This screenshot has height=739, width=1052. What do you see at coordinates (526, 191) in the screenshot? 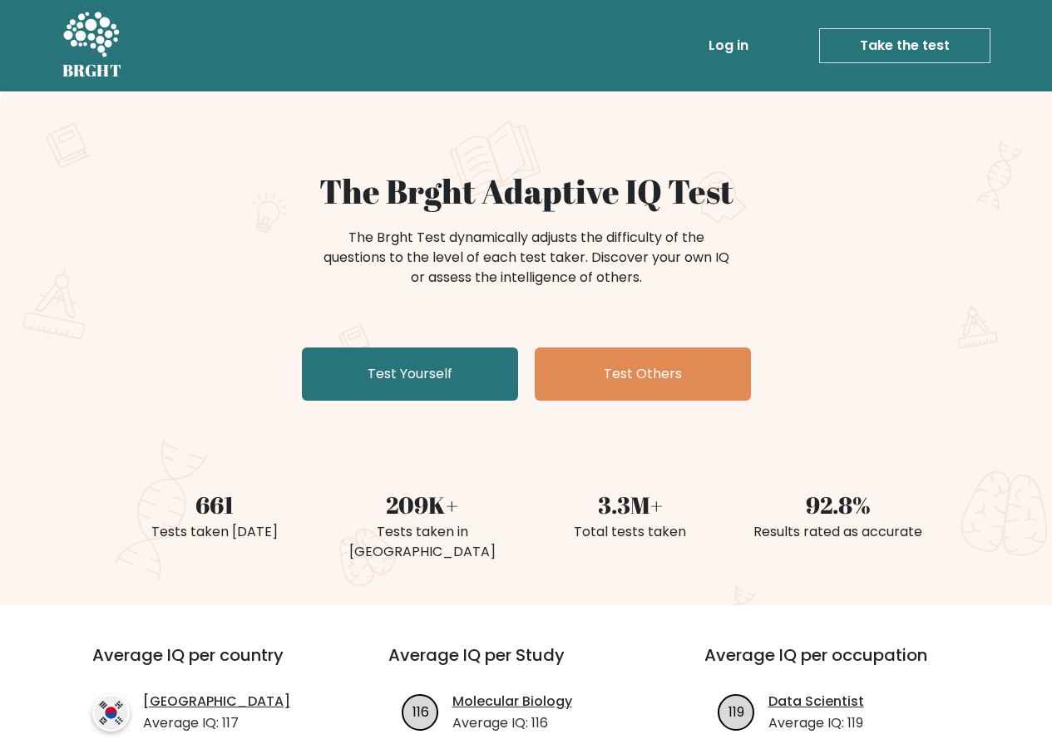
I see `h1: The Brght Adaptive IQ Test` at bounding box center [526, 191].